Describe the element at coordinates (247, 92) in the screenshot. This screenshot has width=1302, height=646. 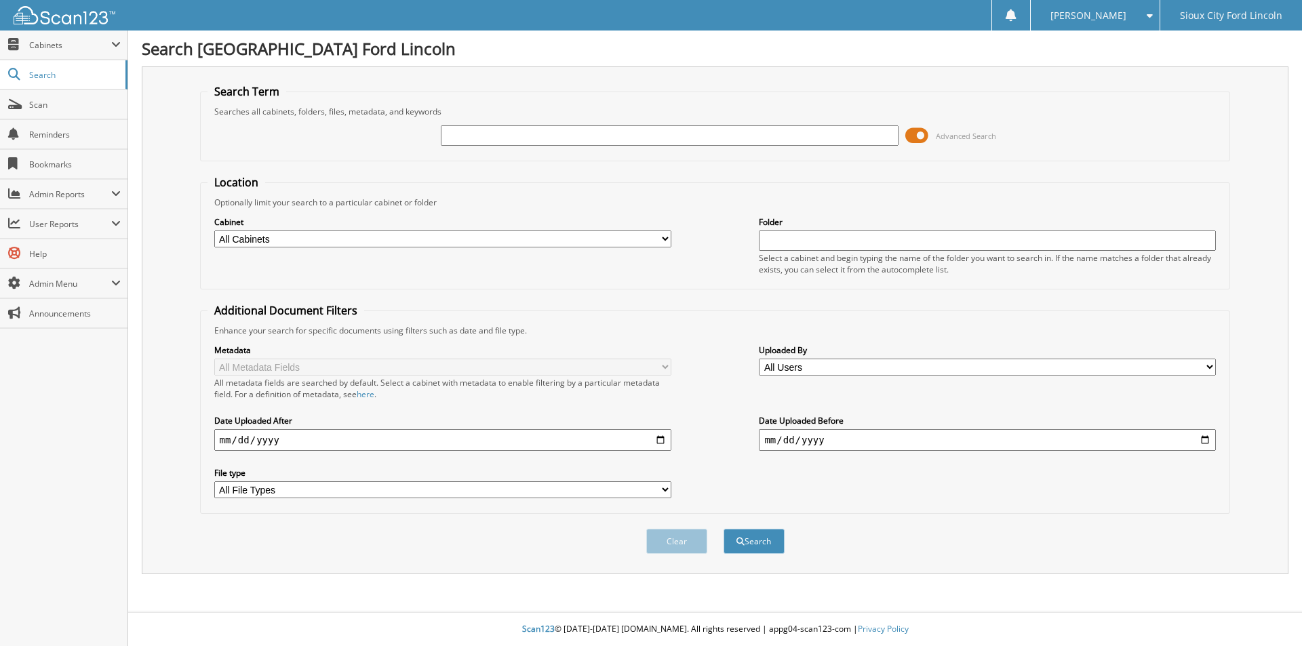
I see `legend: Search Term` at that location.